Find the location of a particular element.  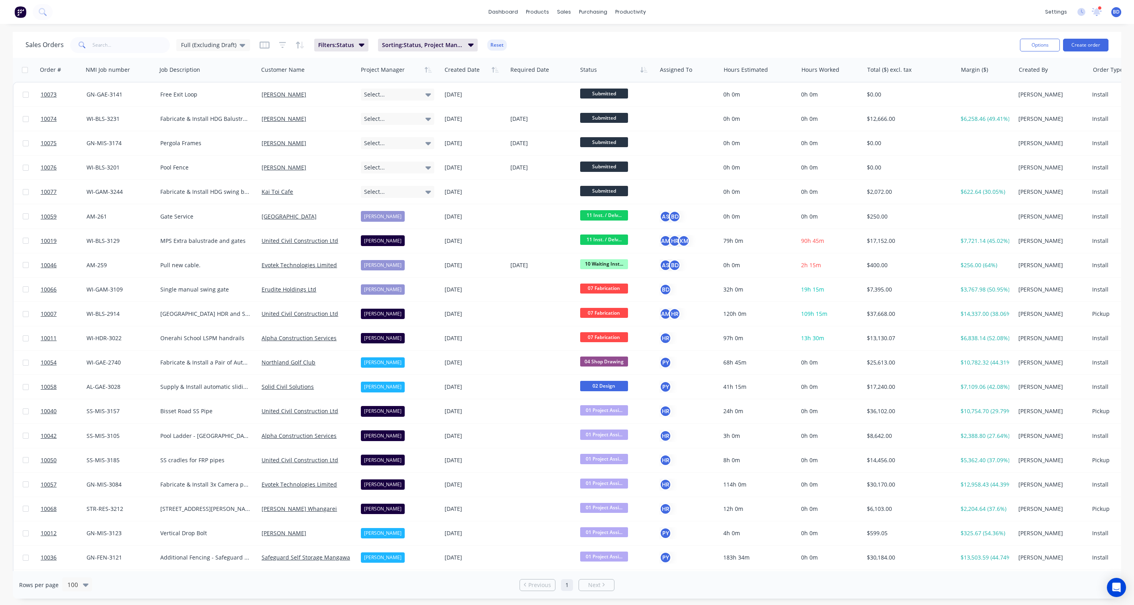

div: $10,782.32 (44.31%) is located at coordinates (985, 362).